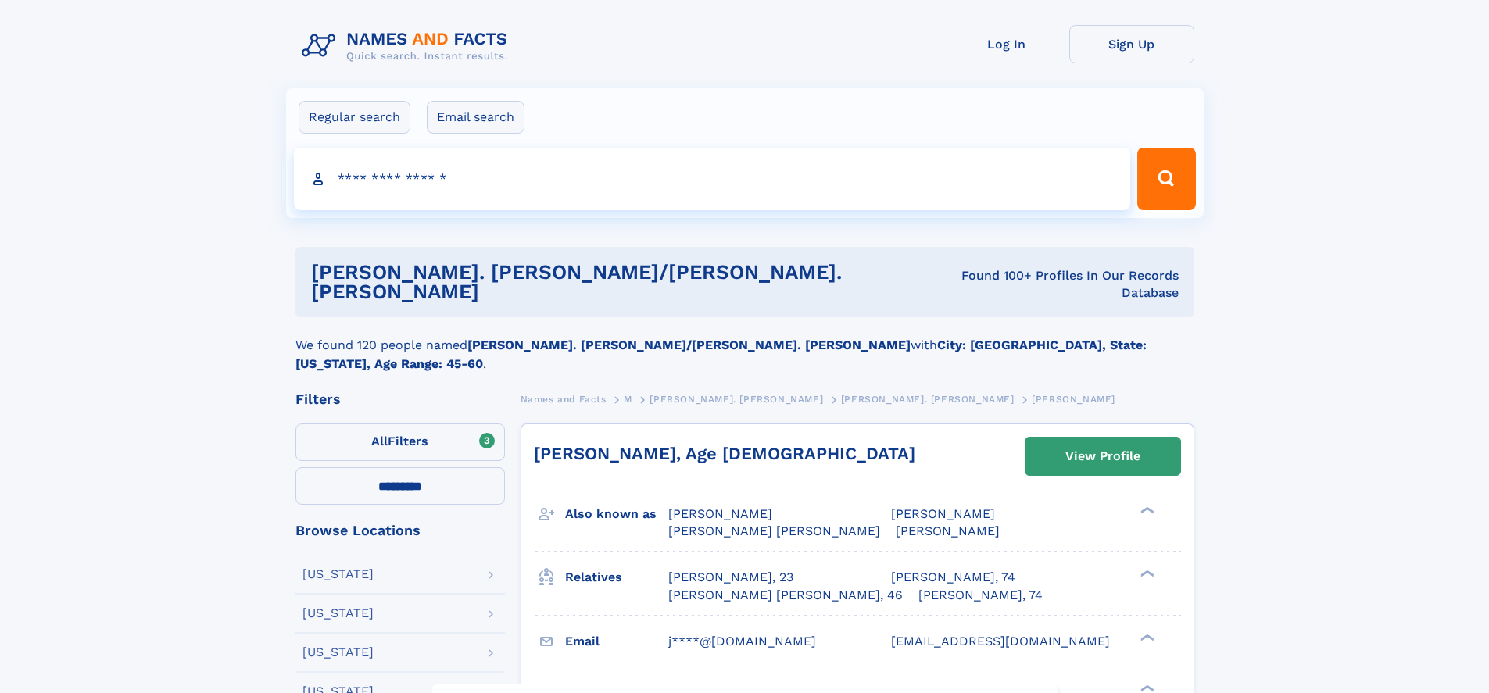  What do you see at coordinates (354, 117) in the screenshot?
I see `label: Regular search` at bounding box center [354, 117].